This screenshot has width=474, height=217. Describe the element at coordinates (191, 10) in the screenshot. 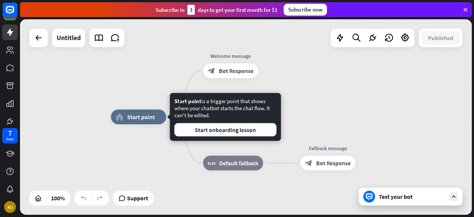

I see `div: 3` at that location.